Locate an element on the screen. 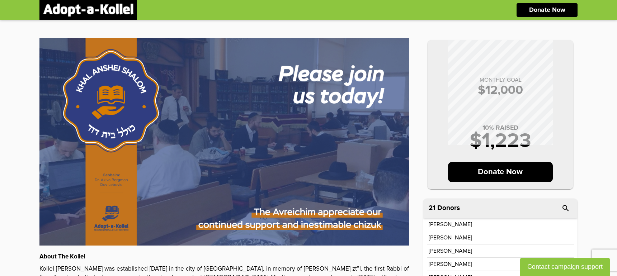 This screenshot has height=276, width=617. p: Donors is located at coordinates (448, 208).